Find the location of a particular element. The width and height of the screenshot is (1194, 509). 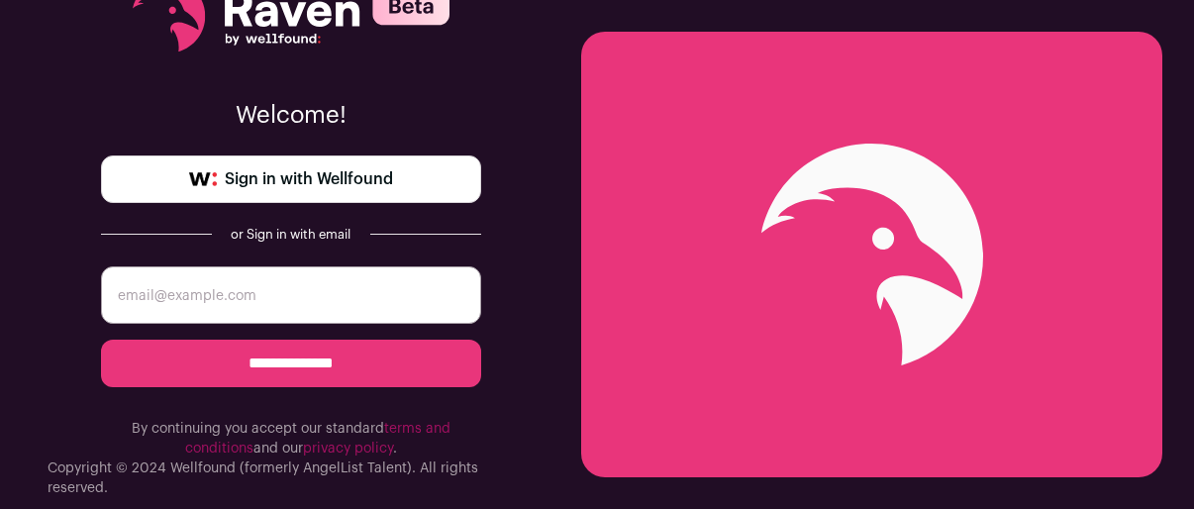

p: By continuing you accept our standard and our . is located at coordinates (291, 439).